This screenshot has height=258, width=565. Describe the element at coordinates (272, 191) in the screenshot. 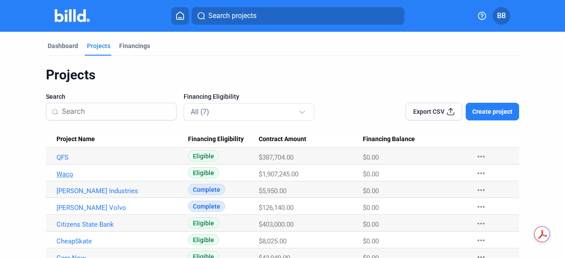

I see `span: $5,950.00` at that location.